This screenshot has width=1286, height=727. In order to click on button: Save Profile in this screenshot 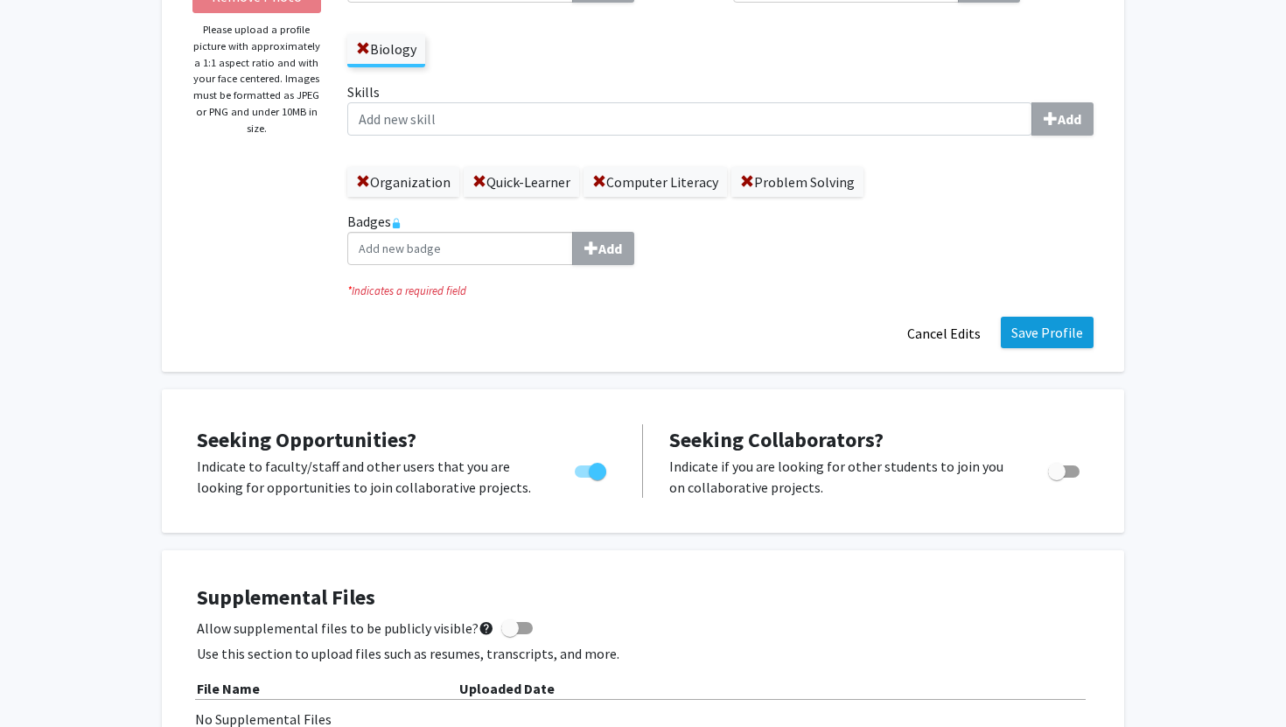, I will do `click(1047, 332)`.